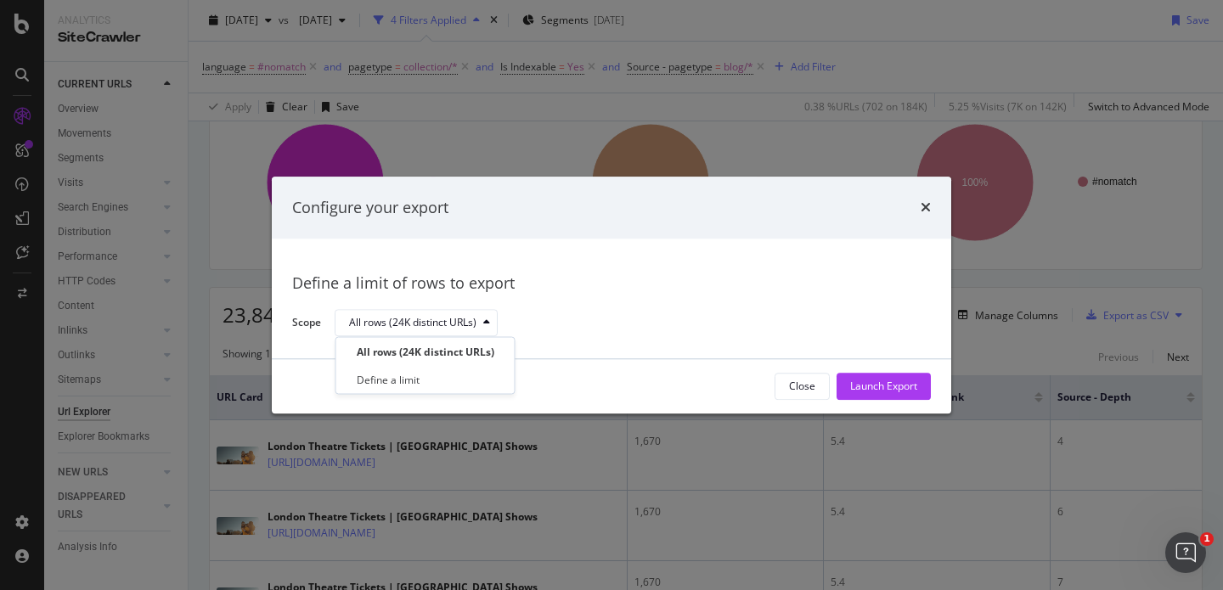 The image size is (1223, 590). I want to click on div: Launch Export, so click(883, 386).